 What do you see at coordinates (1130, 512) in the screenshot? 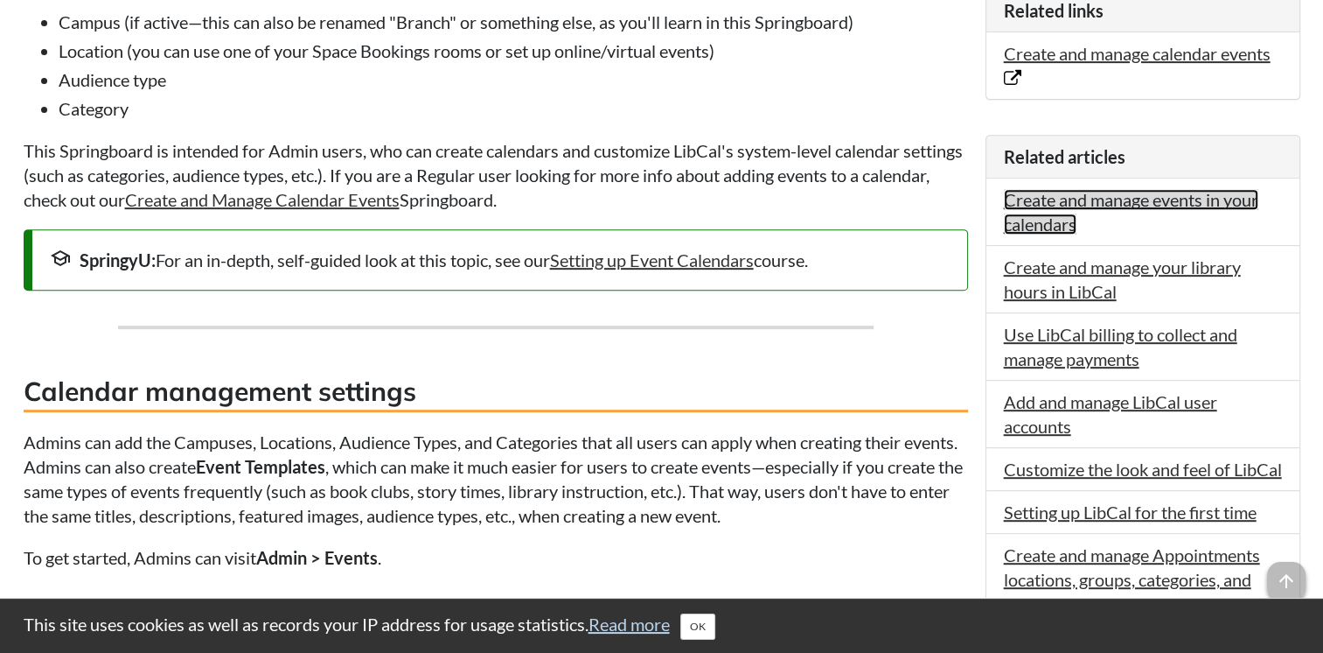
I see `a: Setting up LibCal for the first time` at bounding box center [1130, 512].